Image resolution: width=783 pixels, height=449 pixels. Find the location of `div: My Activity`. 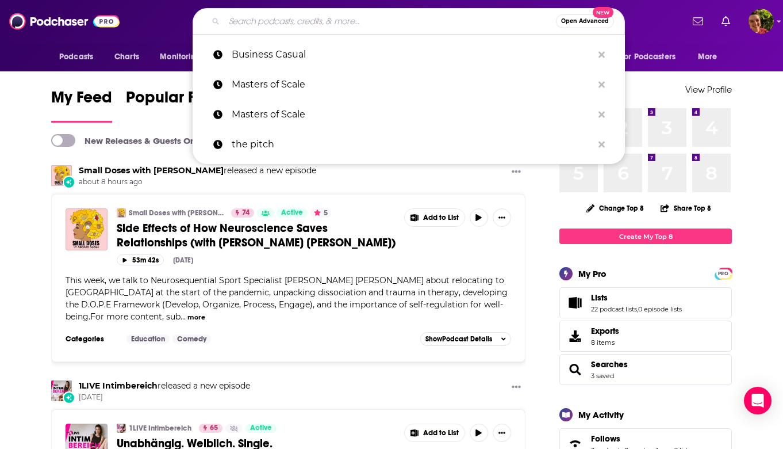

div: My Activity is located at coordinates (601, 414).